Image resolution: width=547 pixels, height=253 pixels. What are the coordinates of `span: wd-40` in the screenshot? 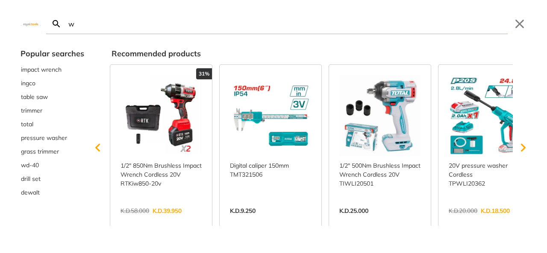 It's located at (30, 165).